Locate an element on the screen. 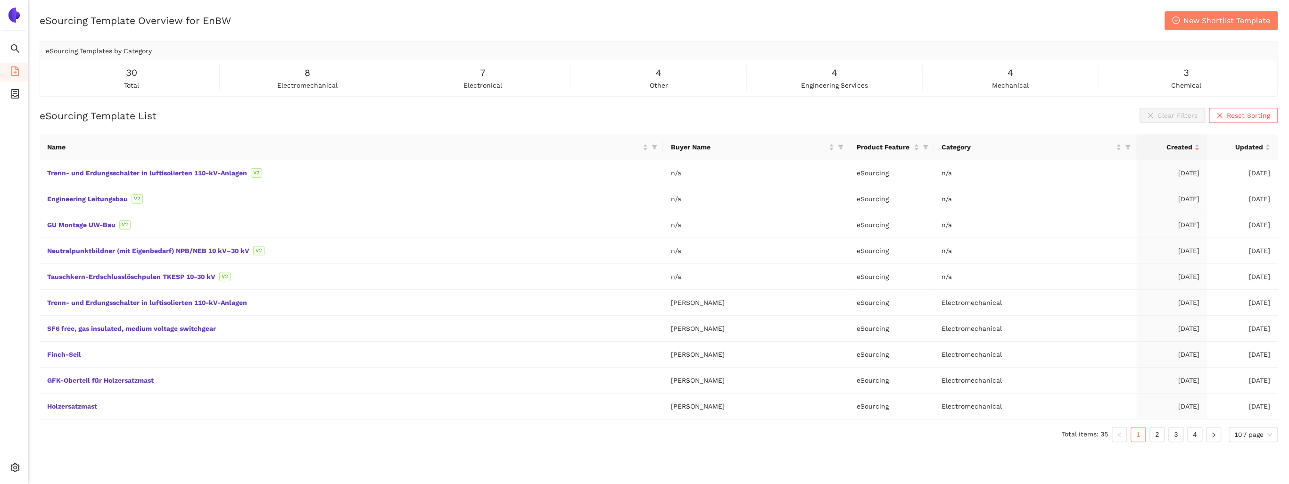 The width and height of the screenshot is (1289, 484). span: container is located at coordinates (15, 95).